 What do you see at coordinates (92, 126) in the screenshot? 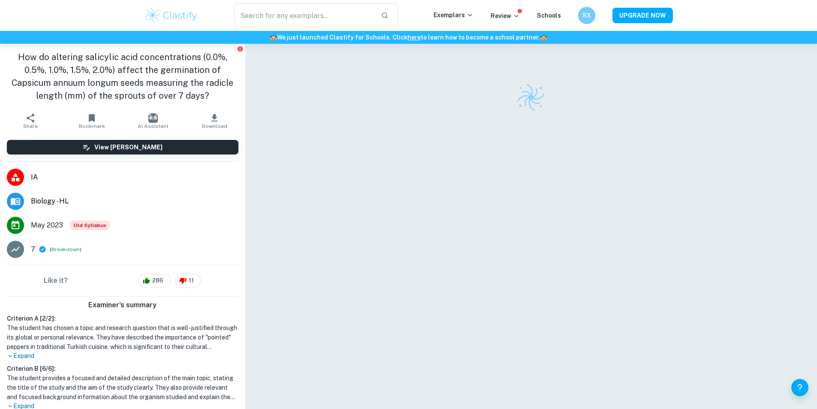
I see `span: Bookmark` at bounding box center [92, 126].